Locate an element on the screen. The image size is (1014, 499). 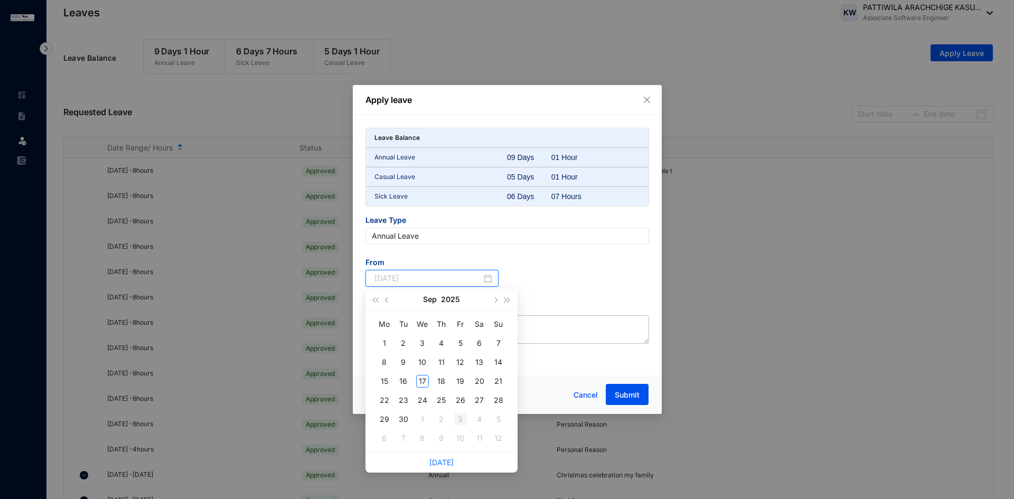
div: 18 is located at coordinates (441, 381).